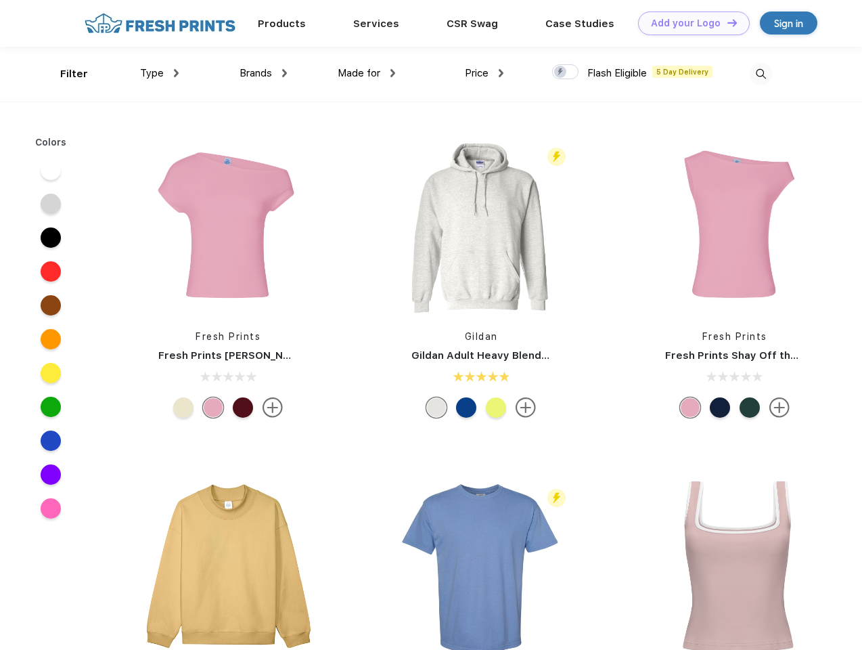  What do you see at coordinates (559, 355) in the screenshot?
I see `a: Gildan Adult Heavy Blend 8 Oz. 50/50 Hooded Sweatshirt` at bounding box center [559, 355].